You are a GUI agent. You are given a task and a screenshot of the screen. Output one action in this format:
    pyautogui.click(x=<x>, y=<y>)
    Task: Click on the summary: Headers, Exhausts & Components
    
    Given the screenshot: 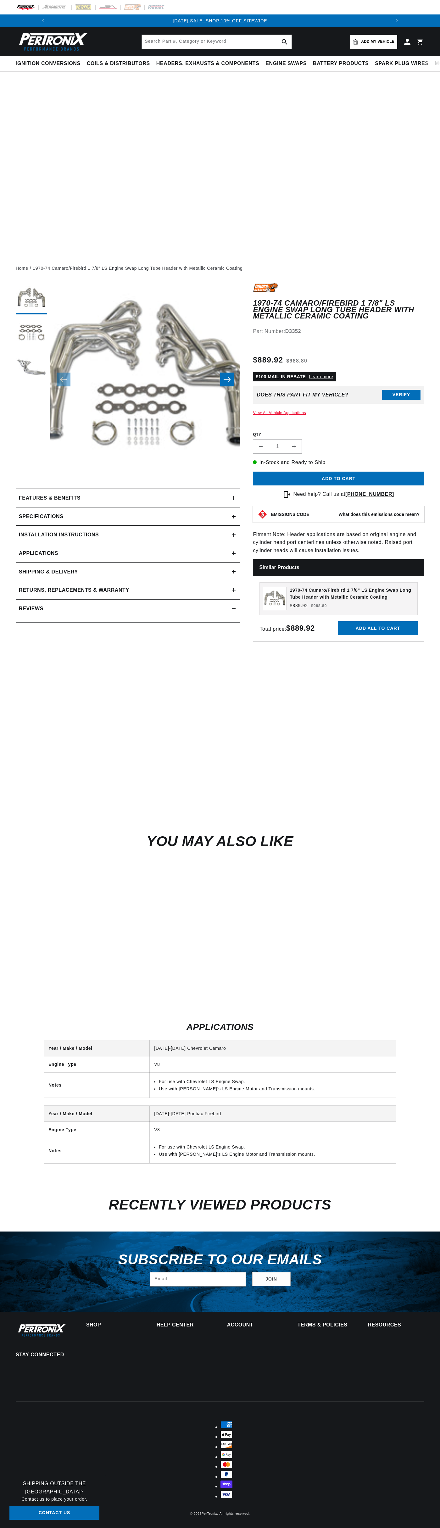 What is the action you would take?
    pyautogui.click(x=208, y=64)
    